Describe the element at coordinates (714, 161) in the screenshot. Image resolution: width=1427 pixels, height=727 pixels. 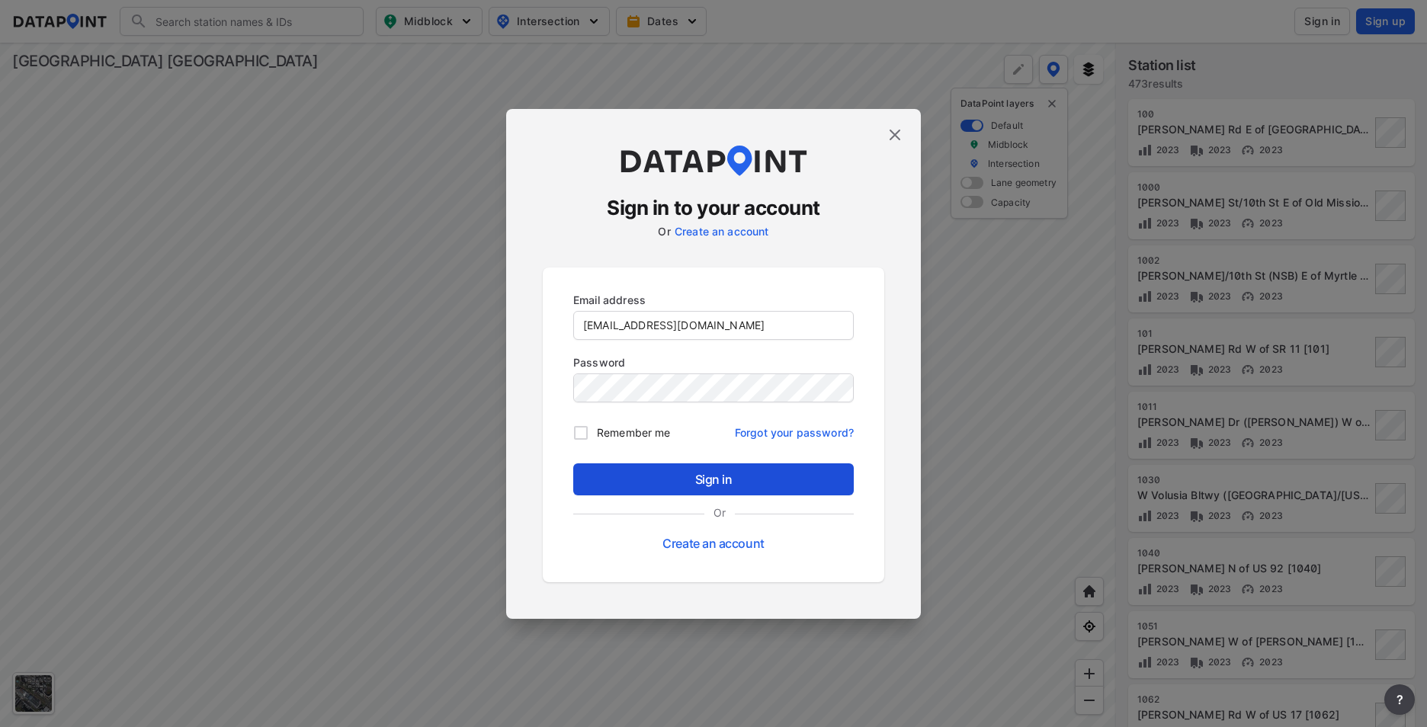
I see `img: dataPointLogo.9353c09d.svg` at that location.